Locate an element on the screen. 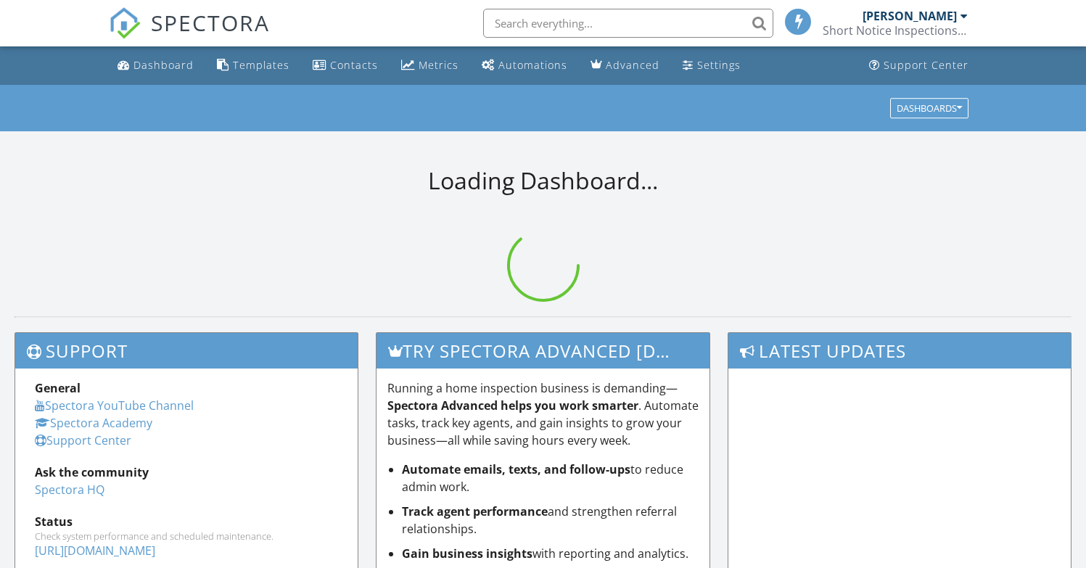 This screenshot has height=568, width=1086. div: Ask the community is located at coordinates (186, 472).